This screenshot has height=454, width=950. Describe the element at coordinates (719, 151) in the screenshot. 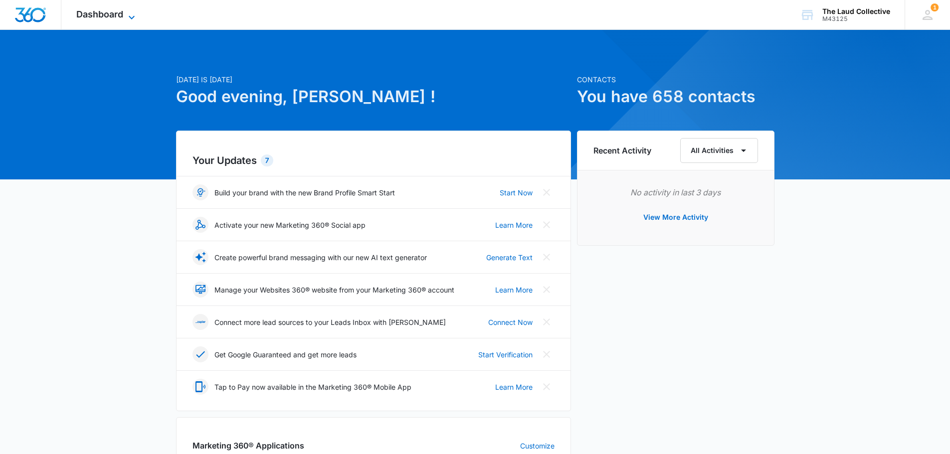

I see `button: All Activities` at that location.